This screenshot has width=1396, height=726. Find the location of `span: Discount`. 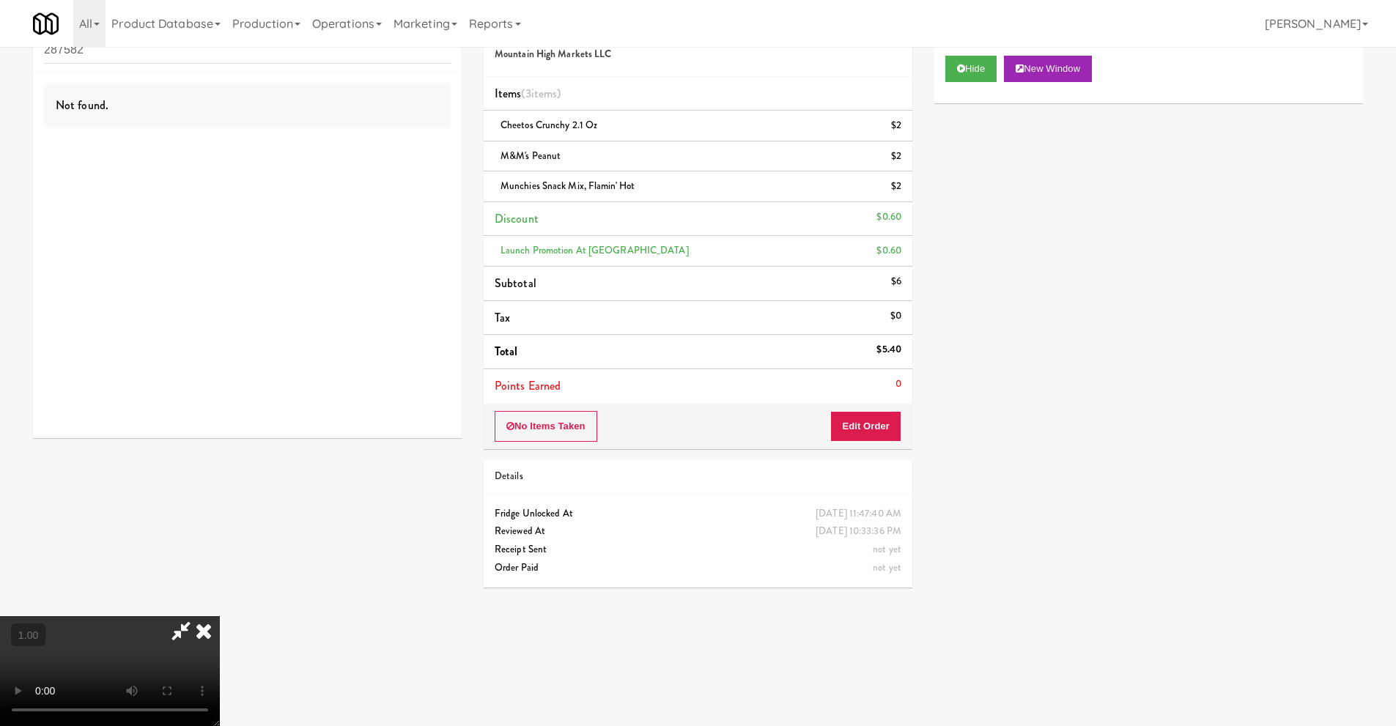

span: Discount is located at coordinates (517, 218).